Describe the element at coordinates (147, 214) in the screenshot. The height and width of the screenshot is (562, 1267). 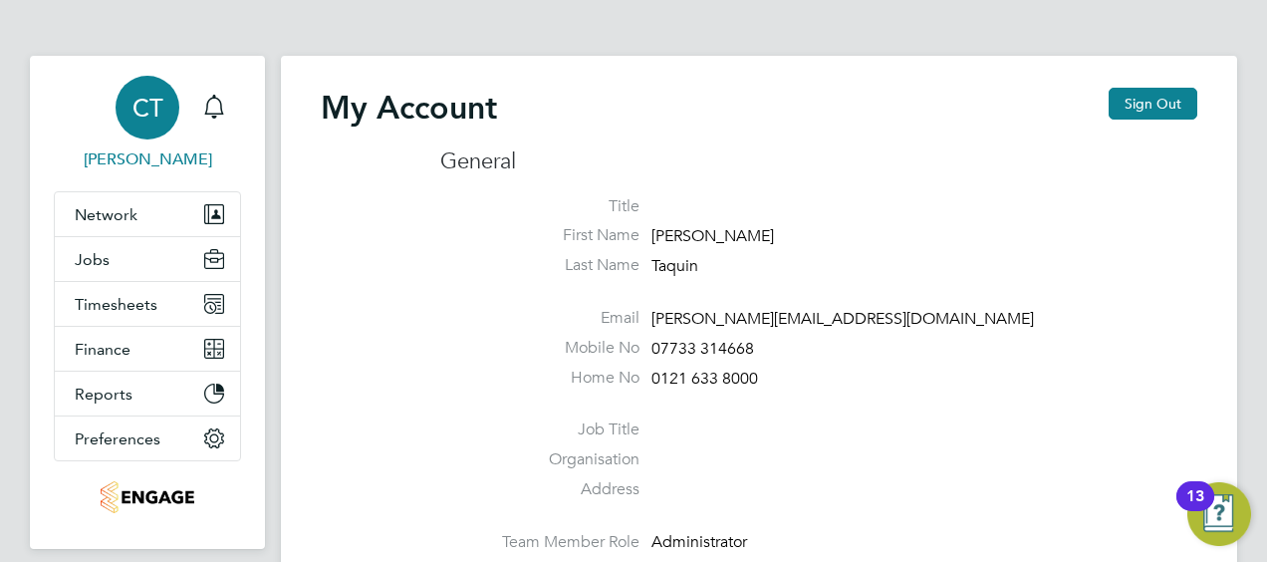
I see `button: Network` at that location.